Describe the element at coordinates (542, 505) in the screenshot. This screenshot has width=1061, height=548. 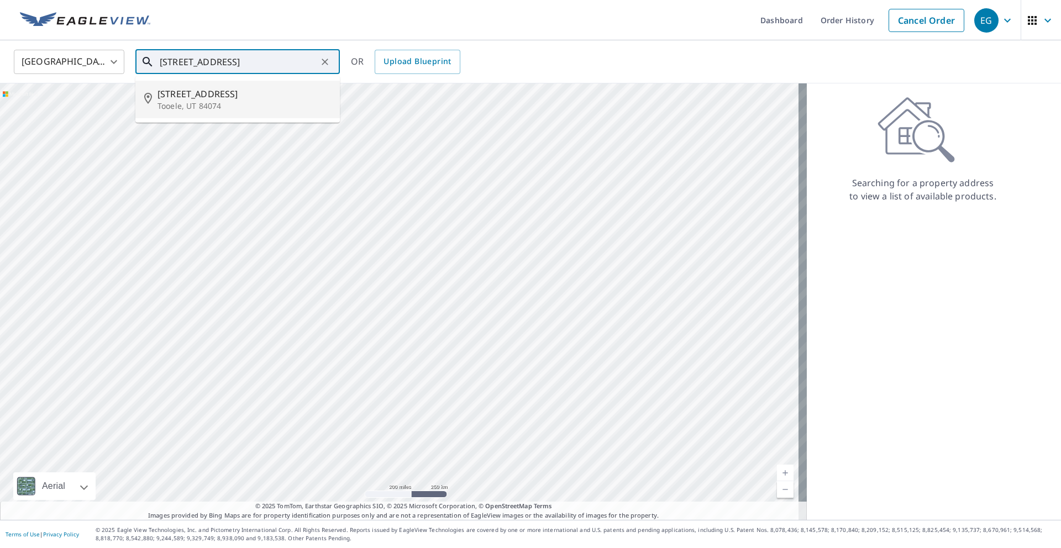
I see `a: Terms` at that location.